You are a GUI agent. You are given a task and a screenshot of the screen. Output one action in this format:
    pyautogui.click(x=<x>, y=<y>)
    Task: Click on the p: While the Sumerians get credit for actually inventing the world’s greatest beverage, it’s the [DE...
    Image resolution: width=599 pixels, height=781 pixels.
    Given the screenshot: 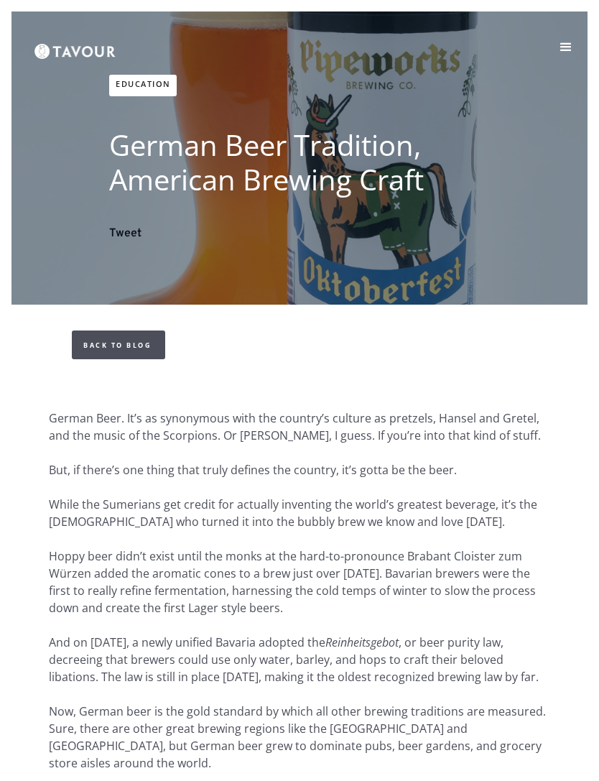 What is the action you would take?
    pyautogui.click(x=299, y=513)
    